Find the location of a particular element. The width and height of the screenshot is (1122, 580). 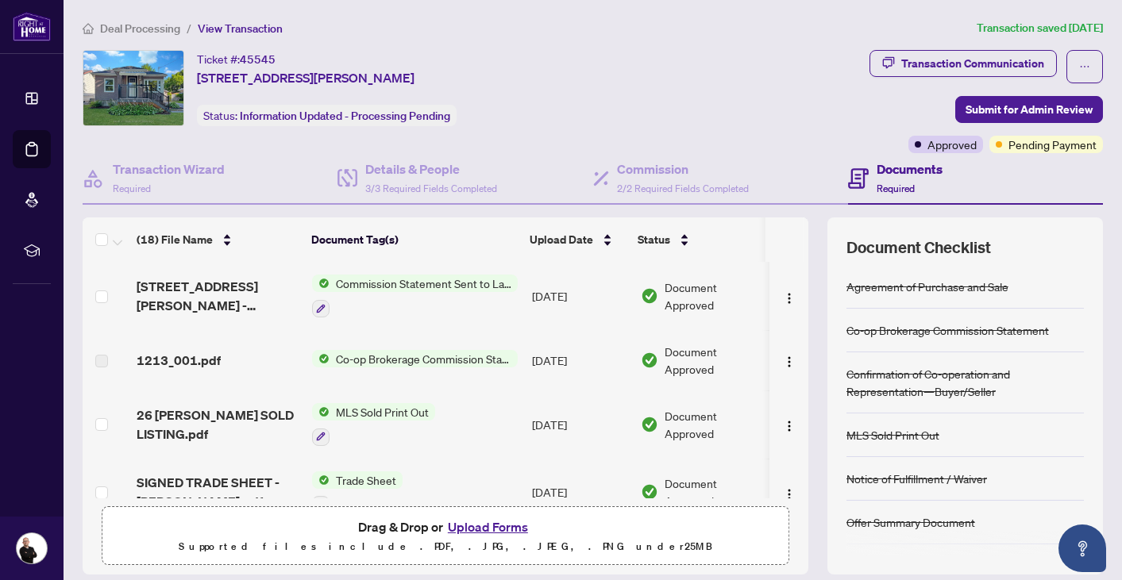

span: Drag & Drop or is located at coordinates (445, 527).